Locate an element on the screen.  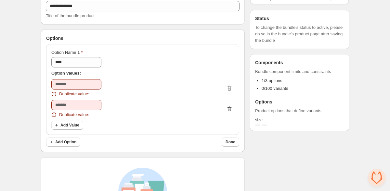
span: Add Option is located at coordinates (66, 142).